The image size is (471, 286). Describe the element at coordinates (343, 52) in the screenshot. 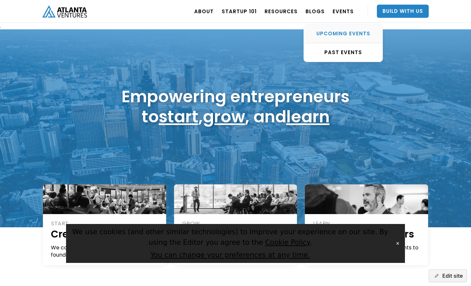

I see `div: PAST EVENTS` at that location.